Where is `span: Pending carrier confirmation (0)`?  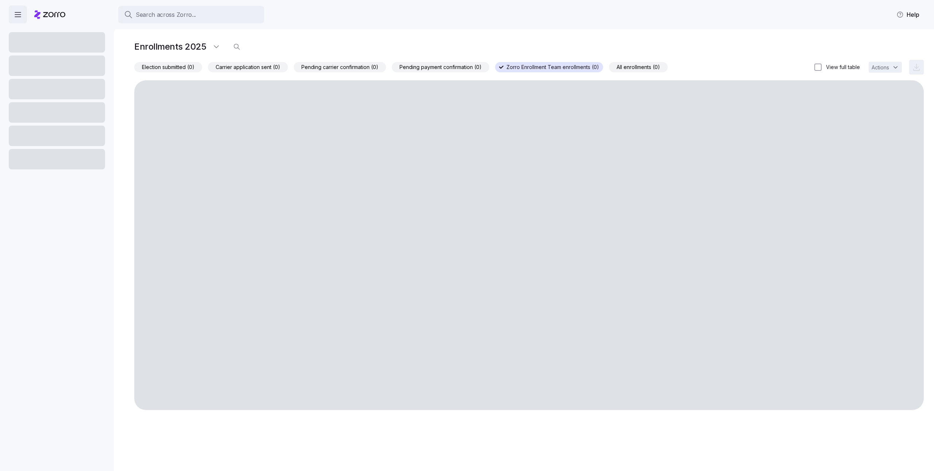
span: Pending carrier confirmation (0) is located at coordinates (340, 67).